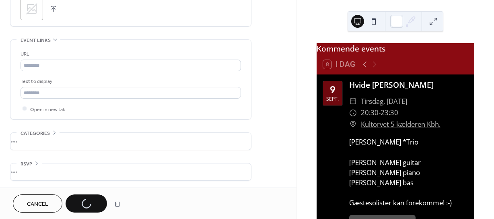  What do you see at coordinates (370, 113) in the screenshot?
I see `span: 20:30` at bounding box center [370, 113].